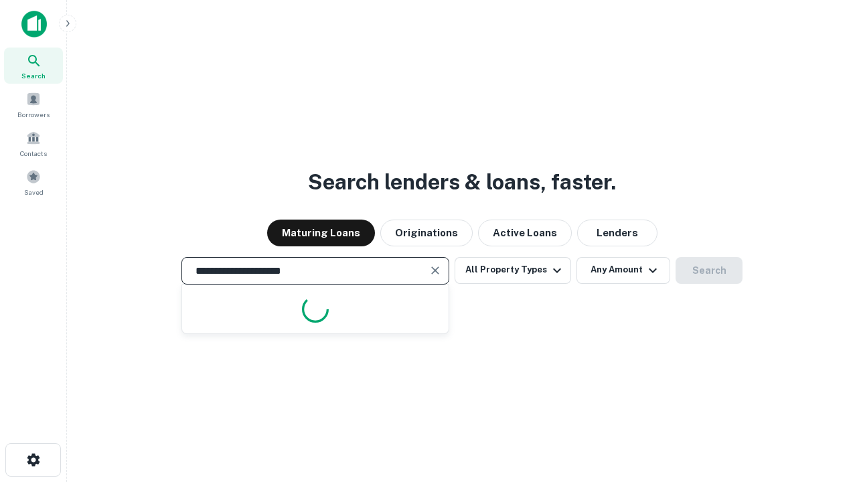 The image size is (857, 482). What do you see at coordinates (33, 66) in the screenshot?
I see `div: Search` at bounding box center [33, 66].